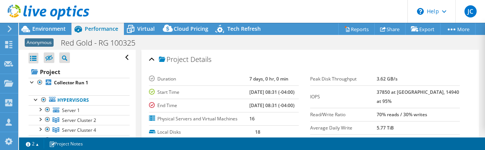  What do you see at coordinates (146, 29) in the screenshot?
I see `span: Virtual` at bounding box center [146, 29].